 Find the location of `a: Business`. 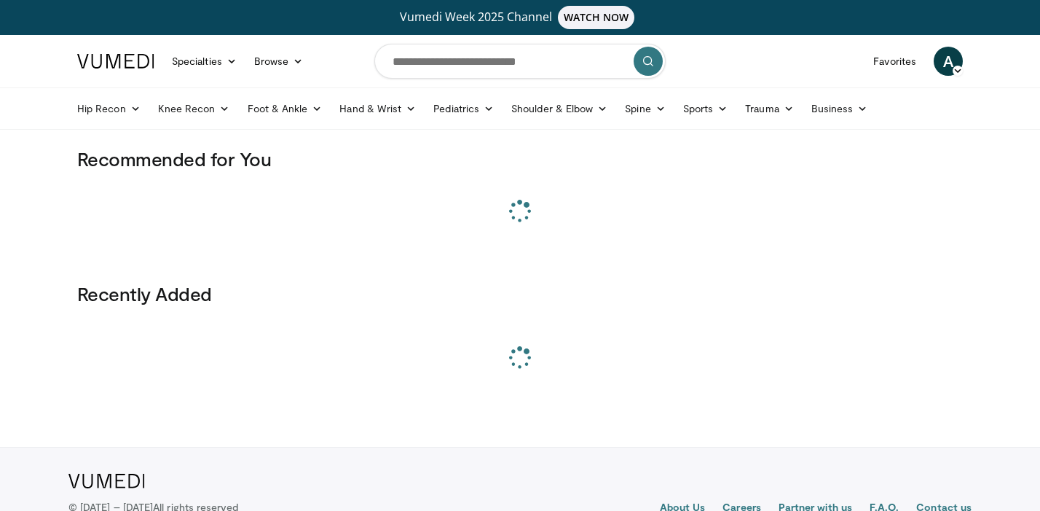

a: Business is located at coordinates (840, 109).